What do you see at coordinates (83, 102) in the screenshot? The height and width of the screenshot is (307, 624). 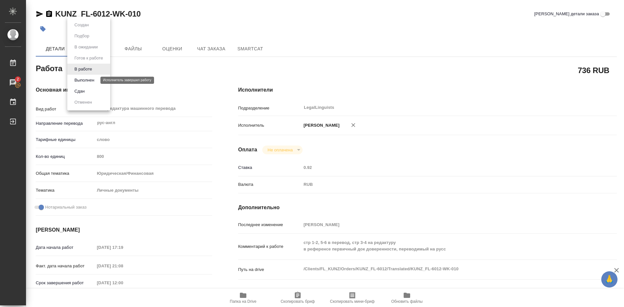 I see `button: Отменен` at bounding box center [83, 102].